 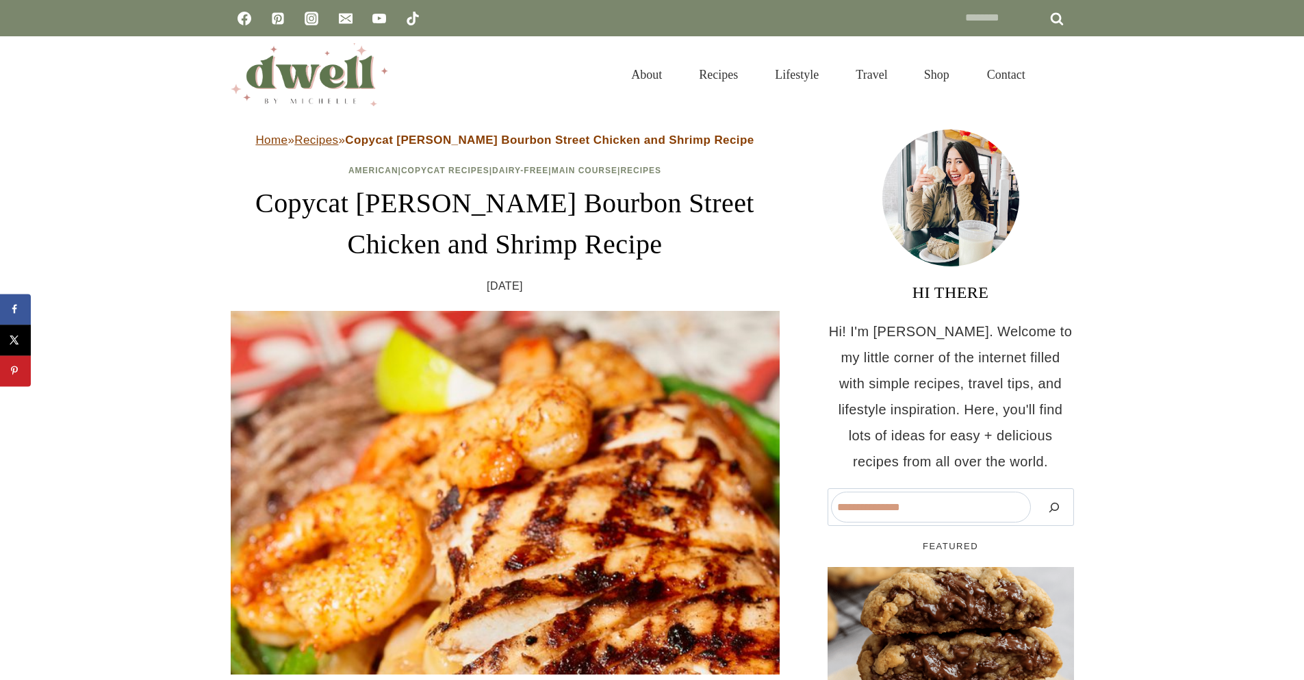 I want to click on a: Main Course, so click(x=584, y=170).